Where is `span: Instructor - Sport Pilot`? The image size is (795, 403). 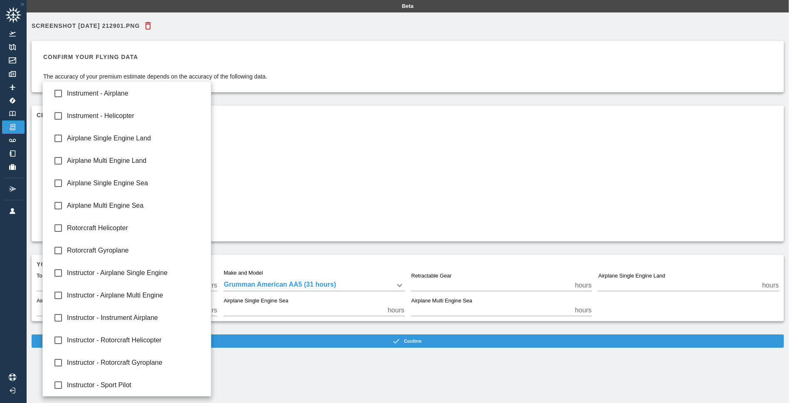 span: Instructor - Sport Pilot is located at coordinates (135, 385).